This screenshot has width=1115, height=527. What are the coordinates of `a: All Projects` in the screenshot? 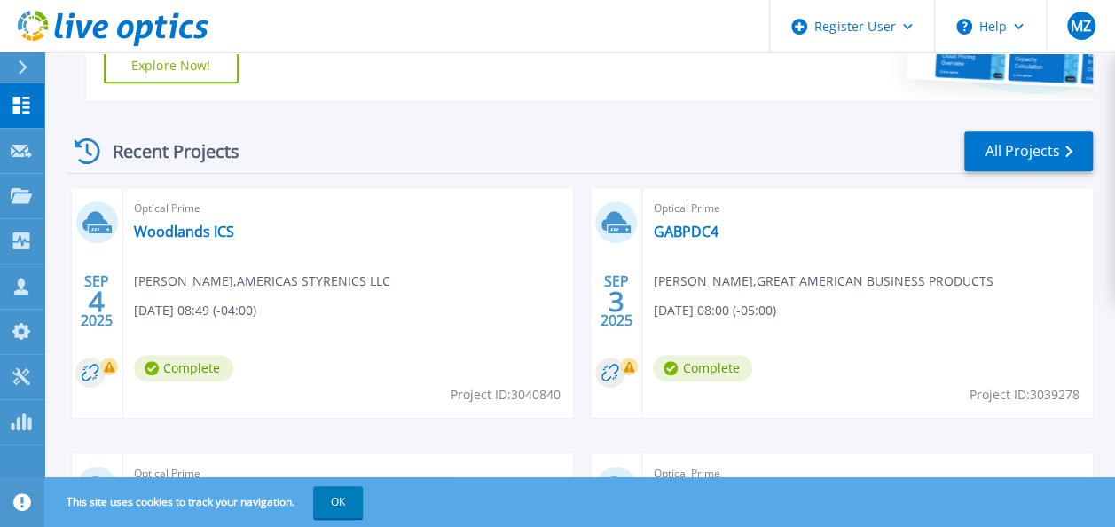 It's located at (1028, 151).